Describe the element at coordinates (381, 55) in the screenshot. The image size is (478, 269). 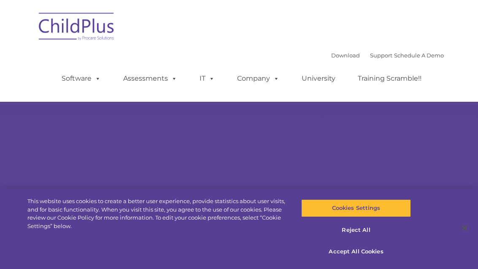
I see `a: Support` at that location.